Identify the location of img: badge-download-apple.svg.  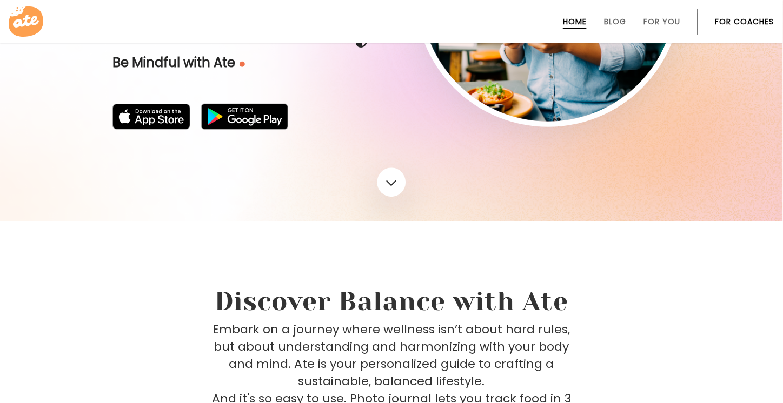
(151, 117).